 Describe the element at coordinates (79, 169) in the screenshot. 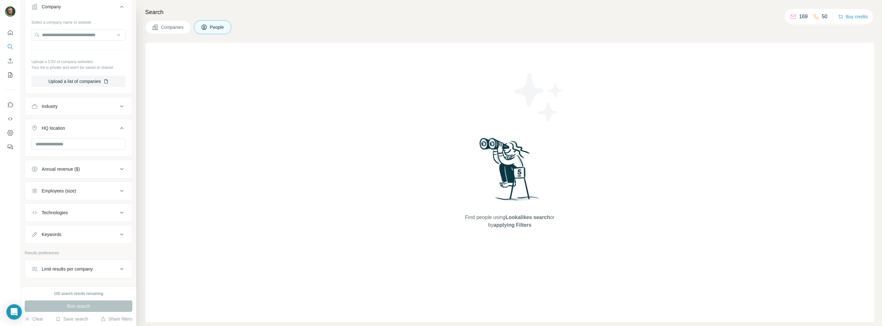

I see `button: Annual revenue ($)` at that location.